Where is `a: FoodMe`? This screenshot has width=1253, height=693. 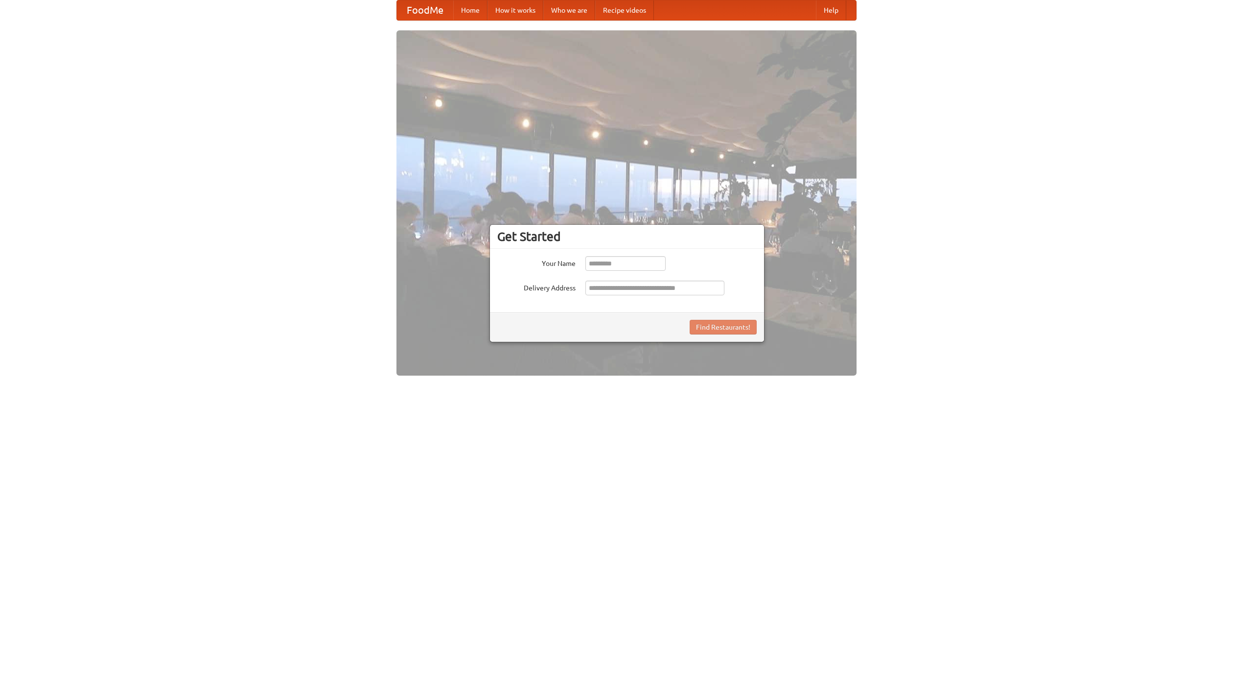 a: FoodMe is located at coordinates (425, 10).